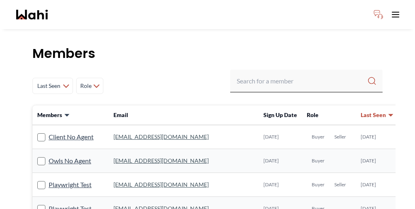 Image resolution: width=415 pixels, height=209 pixels. What do you see at coordinates (53, 115) in the screenshot?
I see `button: Members` at bounding box center [53, 115].